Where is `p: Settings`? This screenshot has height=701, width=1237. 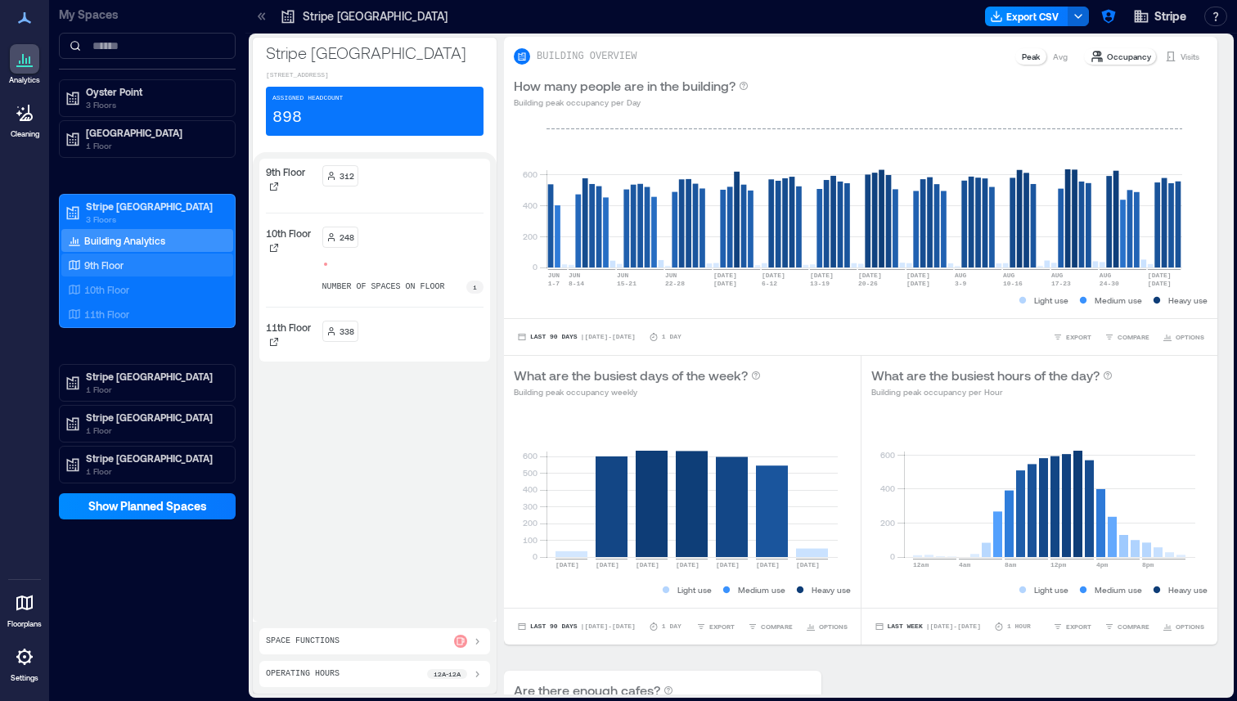 p: Settings is located at coordinates (25, 678).